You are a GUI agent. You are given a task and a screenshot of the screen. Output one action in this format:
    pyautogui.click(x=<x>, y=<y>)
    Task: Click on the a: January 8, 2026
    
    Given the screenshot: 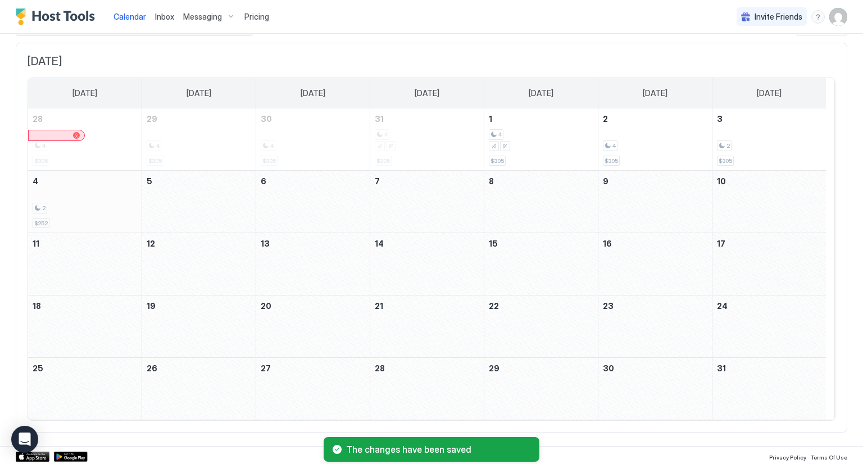 What is the action you would take?
    pyautogui.click(x=541, y=181)
    